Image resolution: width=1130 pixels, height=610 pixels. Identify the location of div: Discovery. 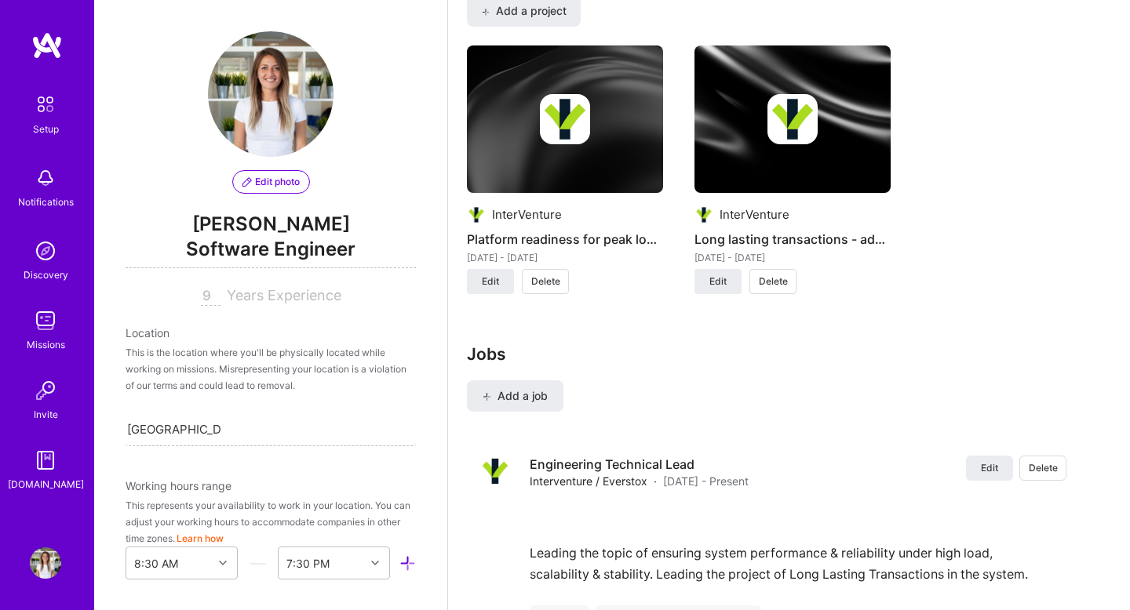
(46, 275).